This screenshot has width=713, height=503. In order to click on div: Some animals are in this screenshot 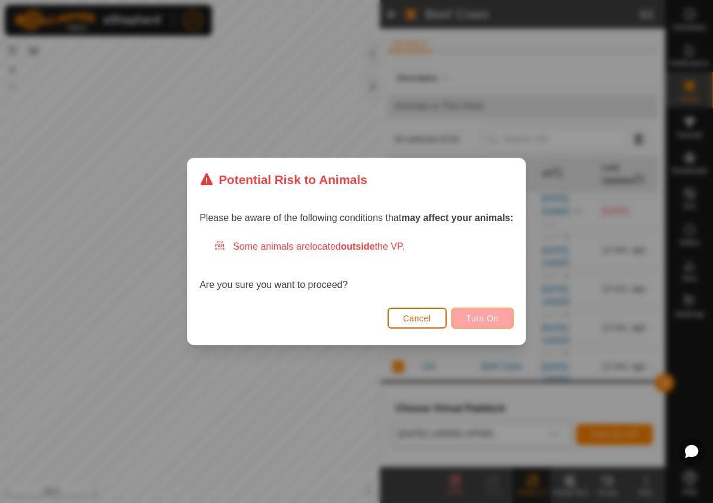, I will do `click(364, 247)`.